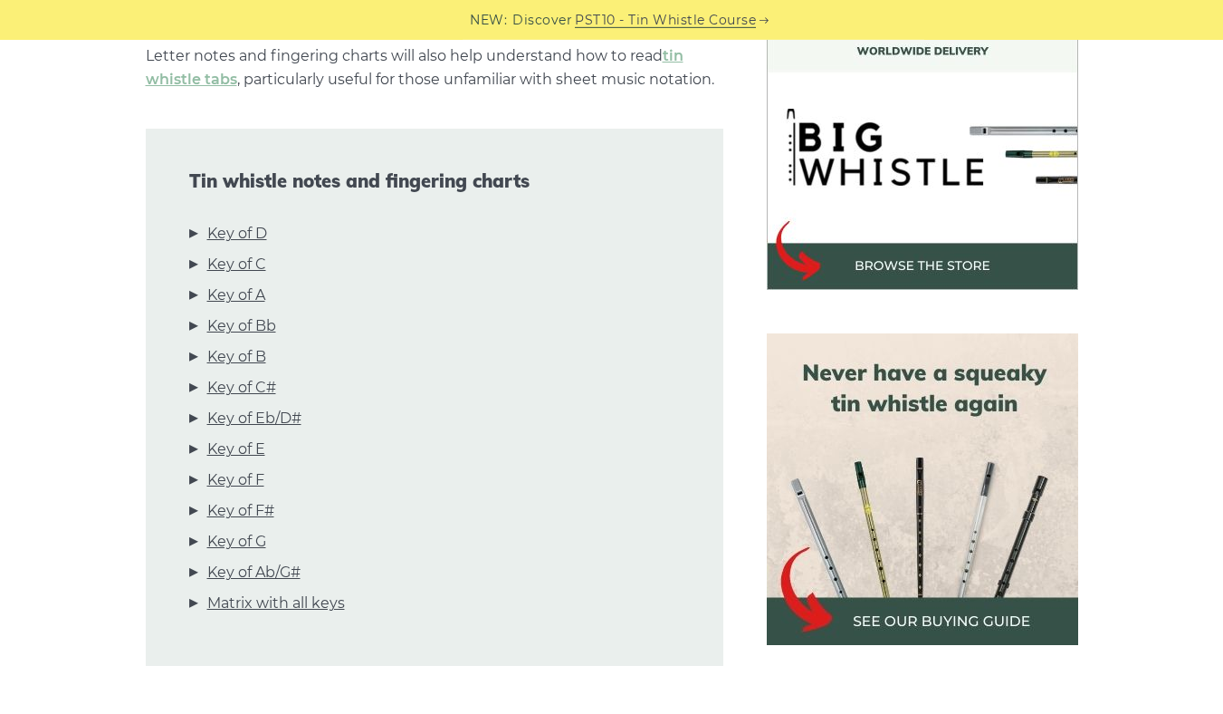 The height and width of the screenshot is (714, 1223). I want to click on a: Key of C, so click(236, 264).